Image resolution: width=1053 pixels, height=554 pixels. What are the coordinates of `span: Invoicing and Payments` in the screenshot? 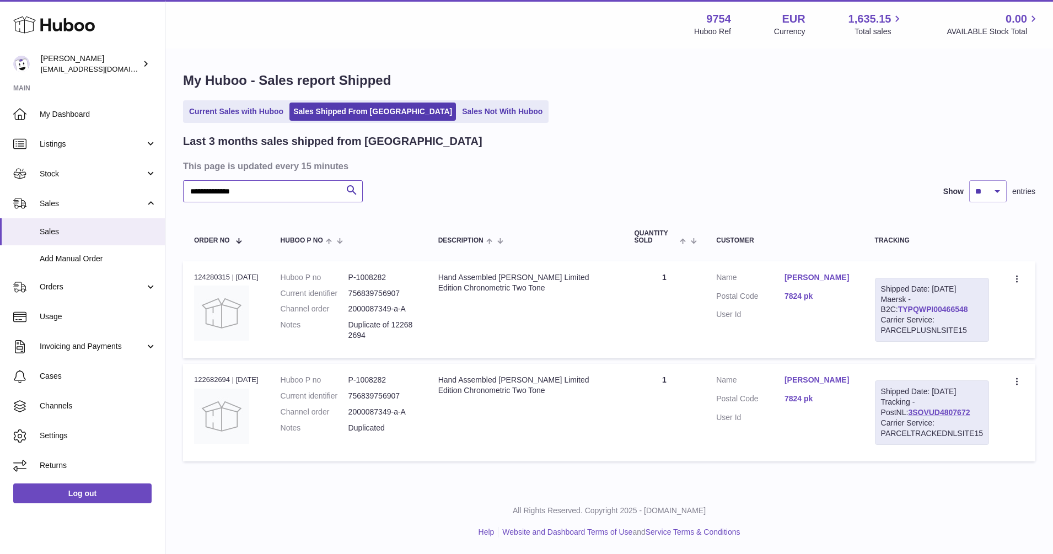 It's located at (92, 346).